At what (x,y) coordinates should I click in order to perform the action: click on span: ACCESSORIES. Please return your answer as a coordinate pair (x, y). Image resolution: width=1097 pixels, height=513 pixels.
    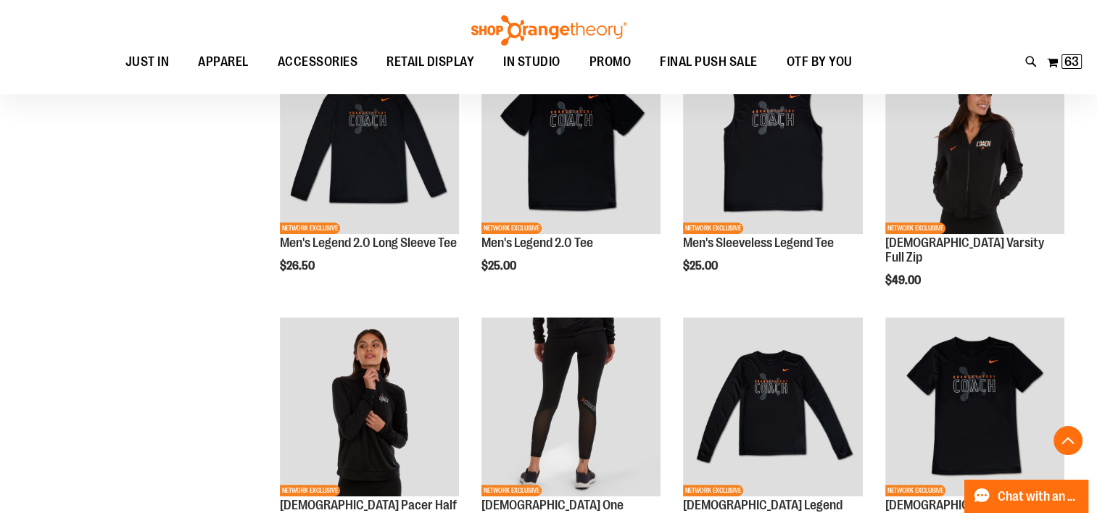
    Looking at the image, I should click on (317, 62).